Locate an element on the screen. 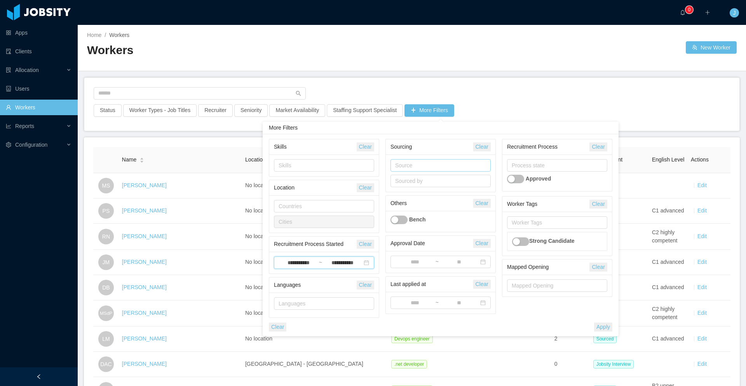 This screenshot has width=746, height=386. div: More Filters is located at coordinates (441, 128).